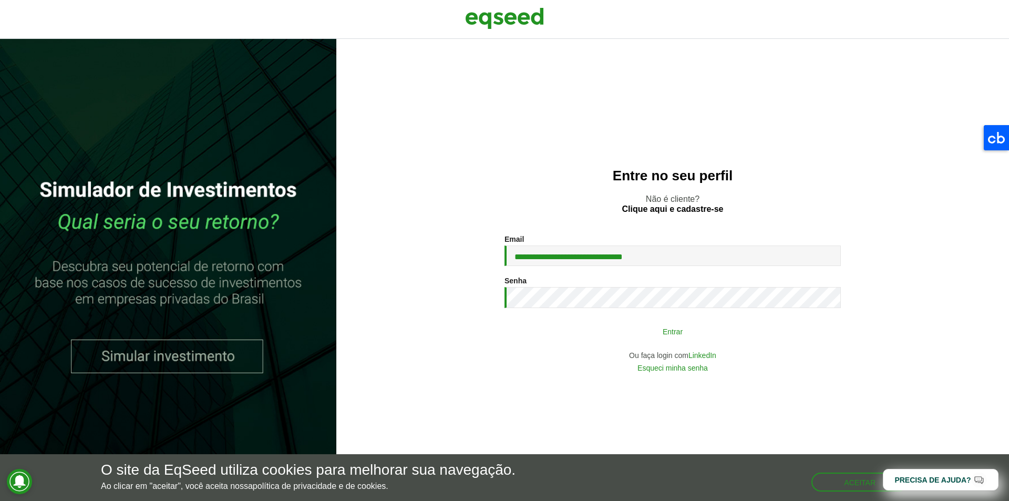  Describe the element at coordinates (673, 331) in the screenshot. I see `button: Entrar` at that location.